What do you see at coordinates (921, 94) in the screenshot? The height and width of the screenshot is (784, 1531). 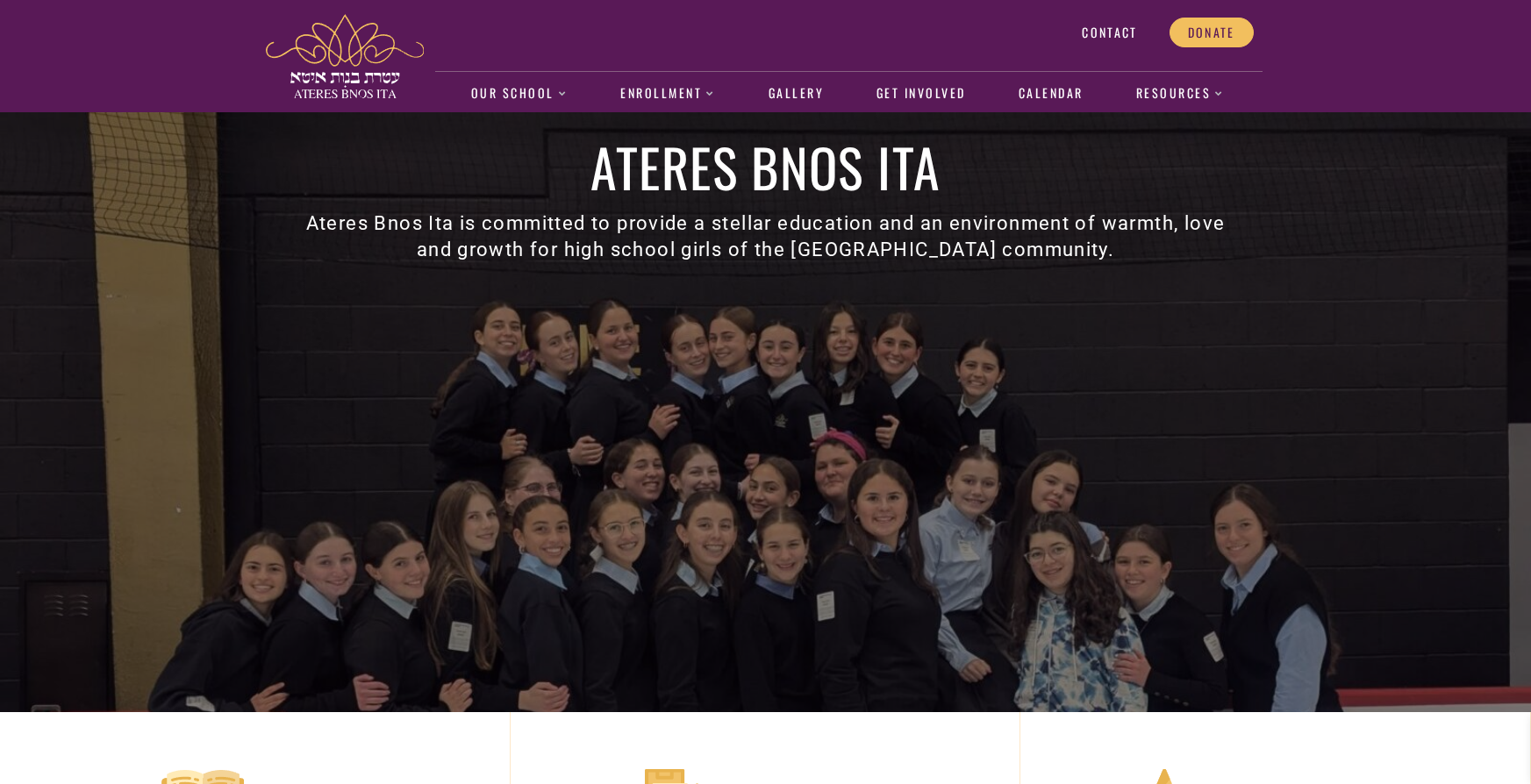 I see `a: Get Involved` at bounding box center [921, 94].